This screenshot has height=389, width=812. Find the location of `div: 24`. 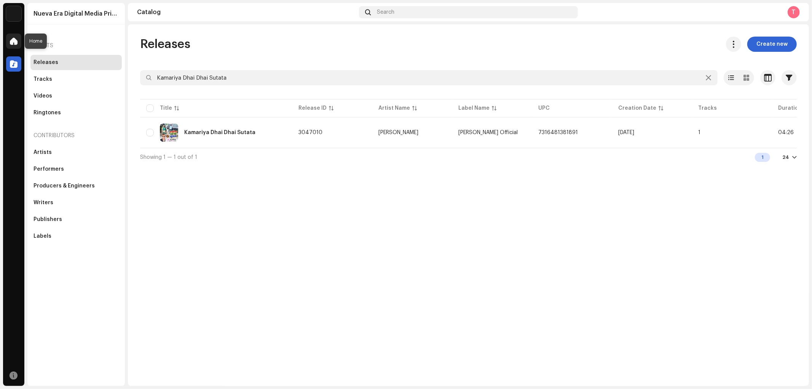

div: 24 is located at coordinates (786, 157).